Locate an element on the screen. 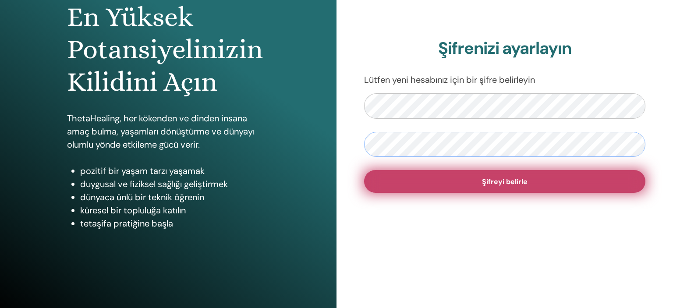 The width and height of the screenshot is (673, 308). button: Şifreyi belirle is located at coordinates (505, 181).